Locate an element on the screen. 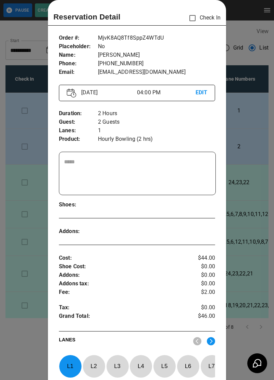 The image size is (274, 380). p: $2.00 is located at coordinates (202, 292).